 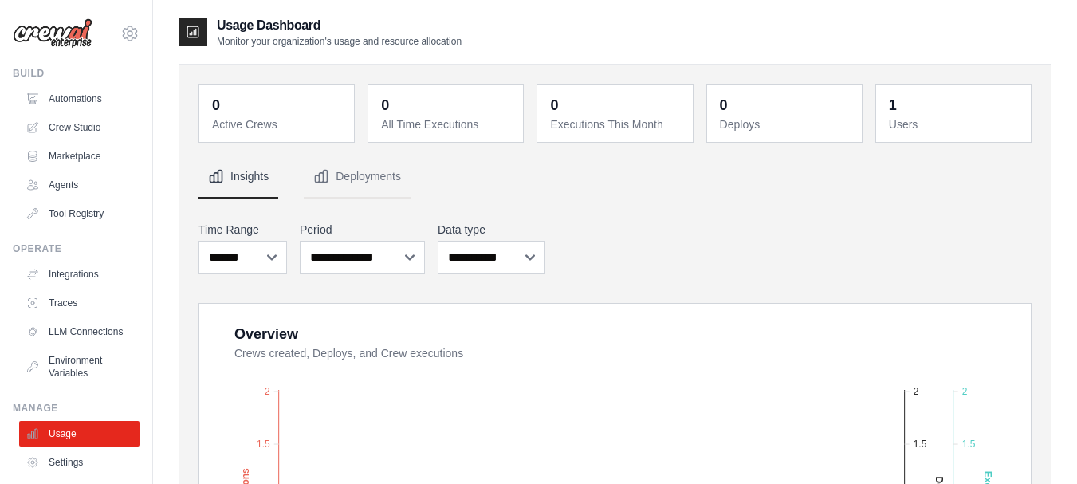 I want to click on nav: Tabs, so click(x=615, y=177).